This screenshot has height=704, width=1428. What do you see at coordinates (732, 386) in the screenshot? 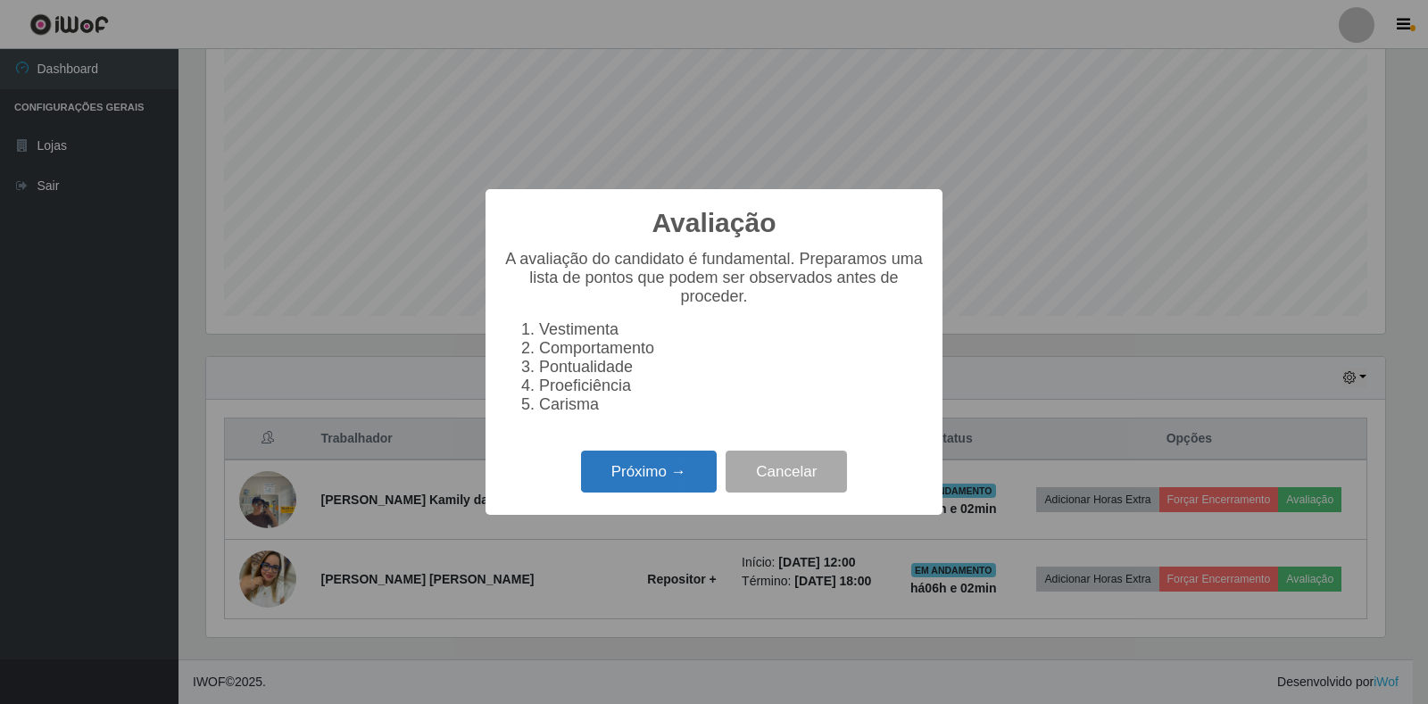
I see `li: Proeficiência` at bounding box center [732, 386].